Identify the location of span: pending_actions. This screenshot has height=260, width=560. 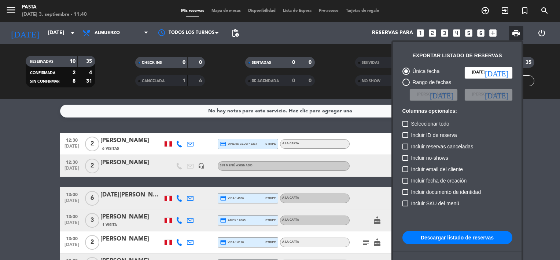
(235, 33).